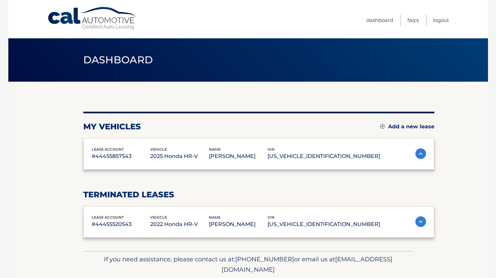  Describe the element at coordinates (180, 156) in the screenshot. I see `p: 2025 Honda HR-V` at that location.